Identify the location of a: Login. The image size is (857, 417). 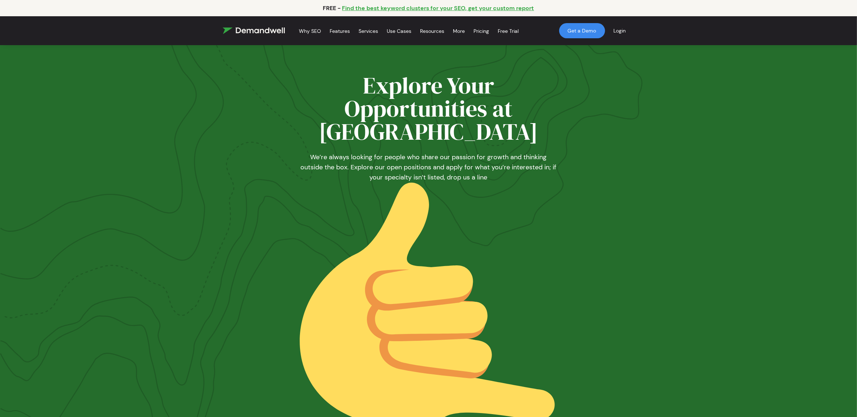
(620, 31).